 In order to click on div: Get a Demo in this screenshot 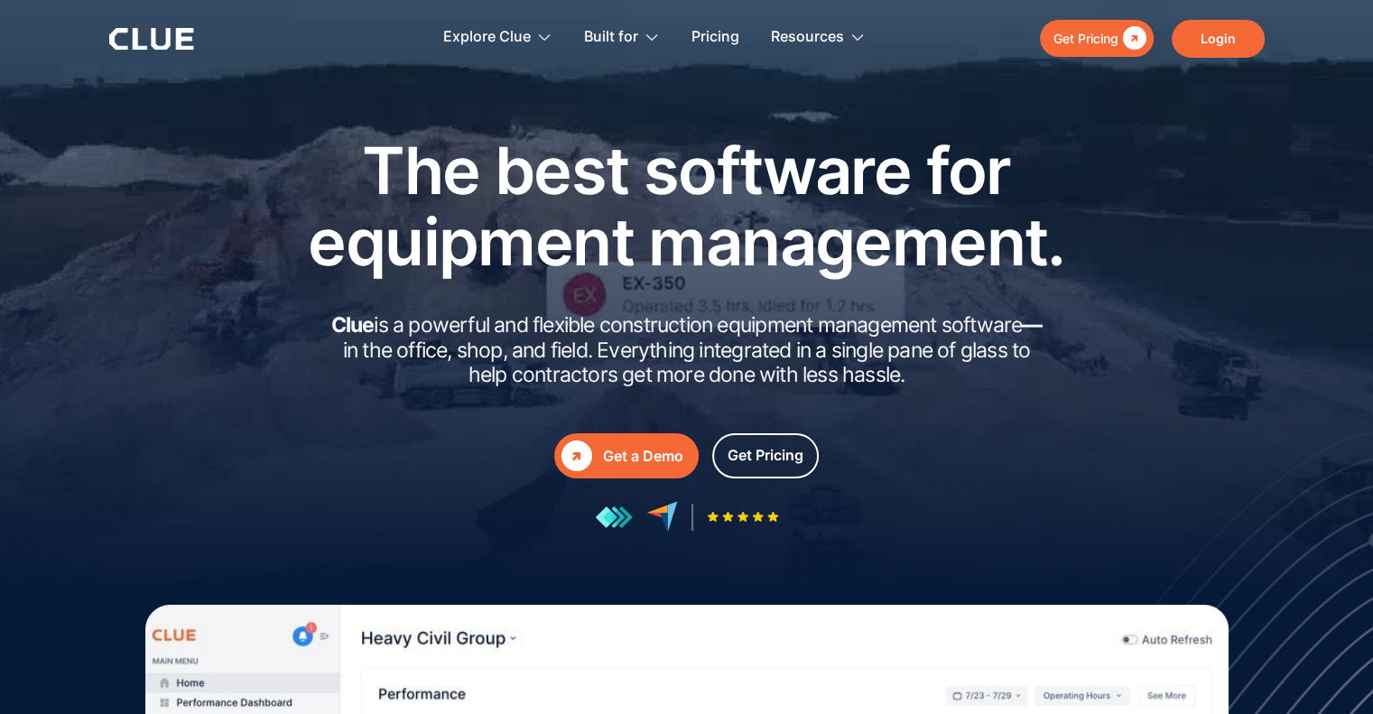, I will do `click(643, 456)`.